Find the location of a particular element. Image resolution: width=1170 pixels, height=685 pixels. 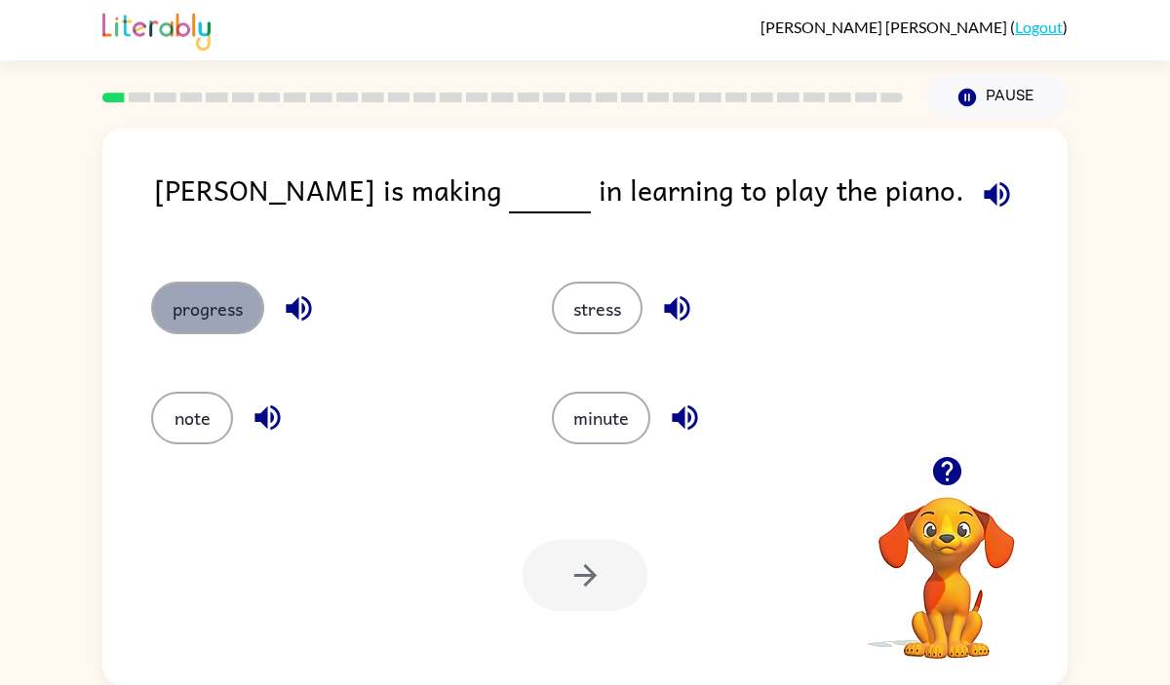

a: Logout is located at coordinates (1038, 26).